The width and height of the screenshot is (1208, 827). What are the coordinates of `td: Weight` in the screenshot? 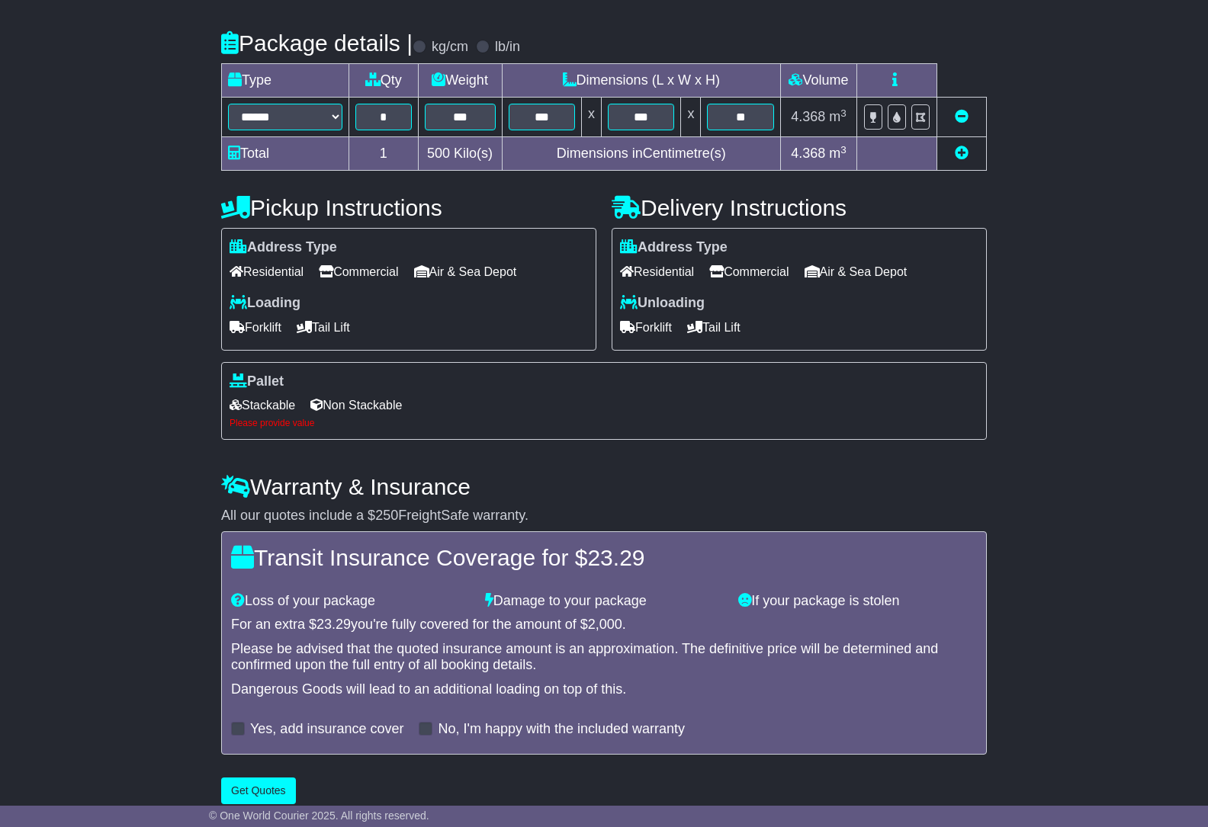 It's located at (460, 81).